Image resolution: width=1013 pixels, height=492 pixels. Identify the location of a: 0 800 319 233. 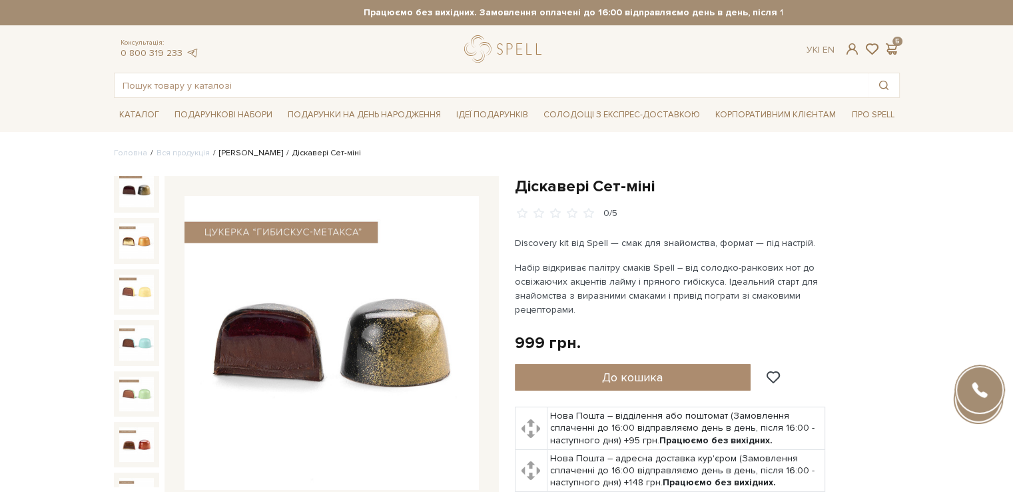
(151, 53).